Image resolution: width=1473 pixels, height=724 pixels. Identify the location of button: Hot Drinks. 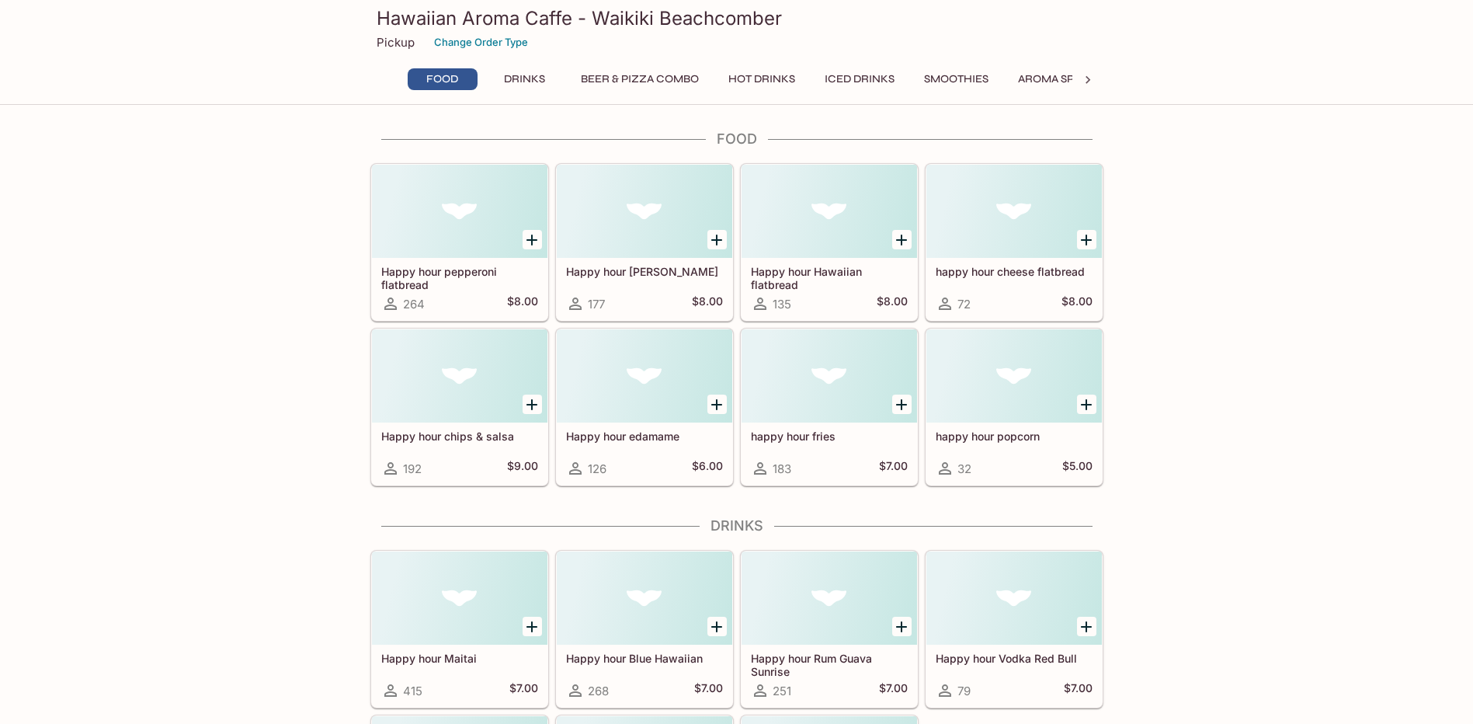
(762, 79).